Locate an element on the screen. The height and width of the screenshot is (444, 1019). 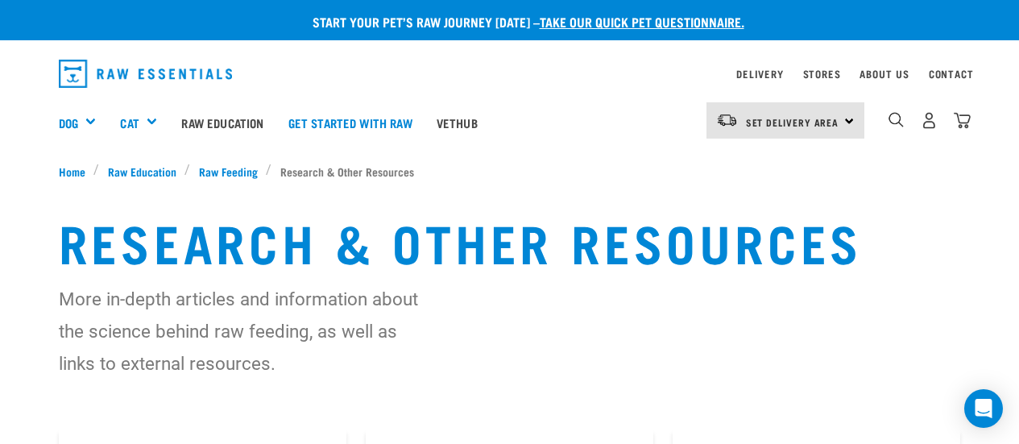
nav: dropdown navigation is located at coordinates (510, 73).